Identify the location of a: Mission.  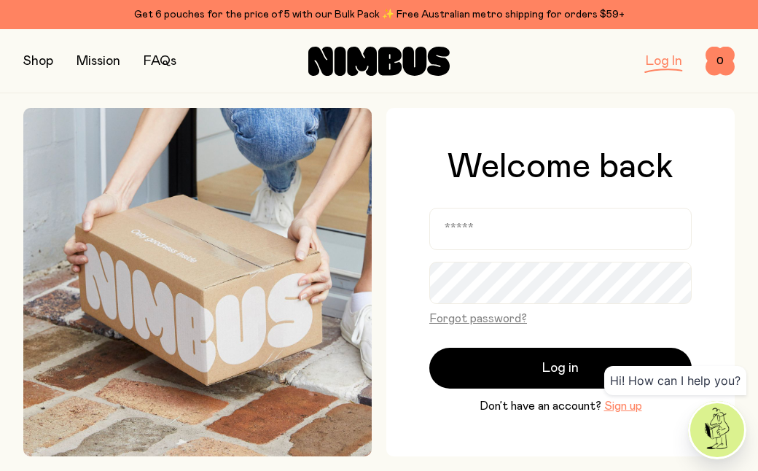
(98, 61).